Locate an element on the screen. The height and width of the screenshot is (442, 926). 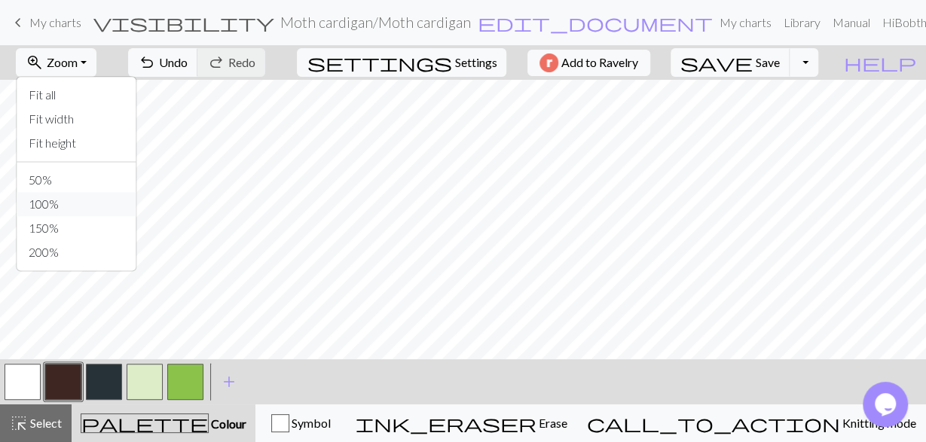
button: Fit all is located at coordinates (76, 95).